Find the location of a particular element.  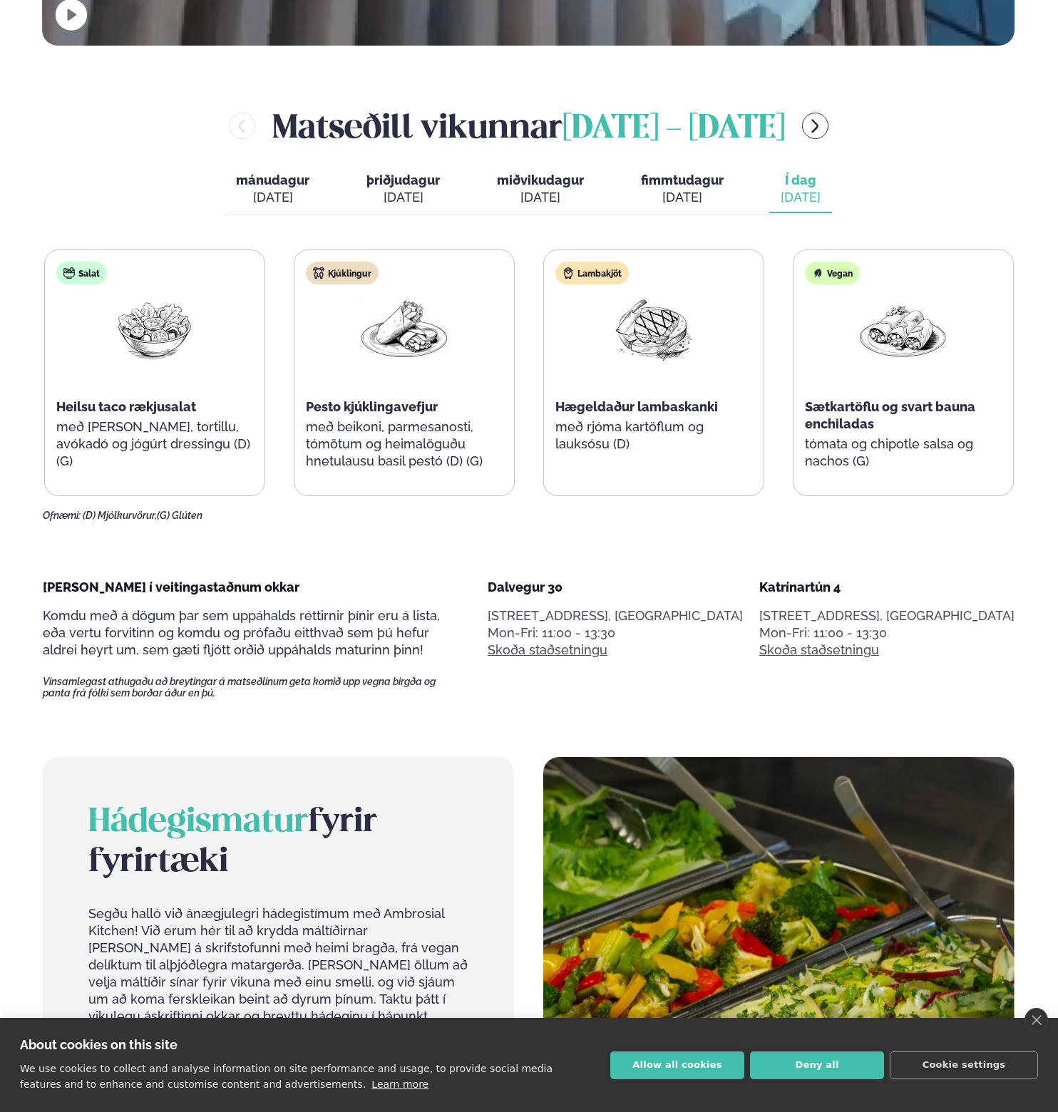

img: chicken.svg is located at coordinates (319, 273).